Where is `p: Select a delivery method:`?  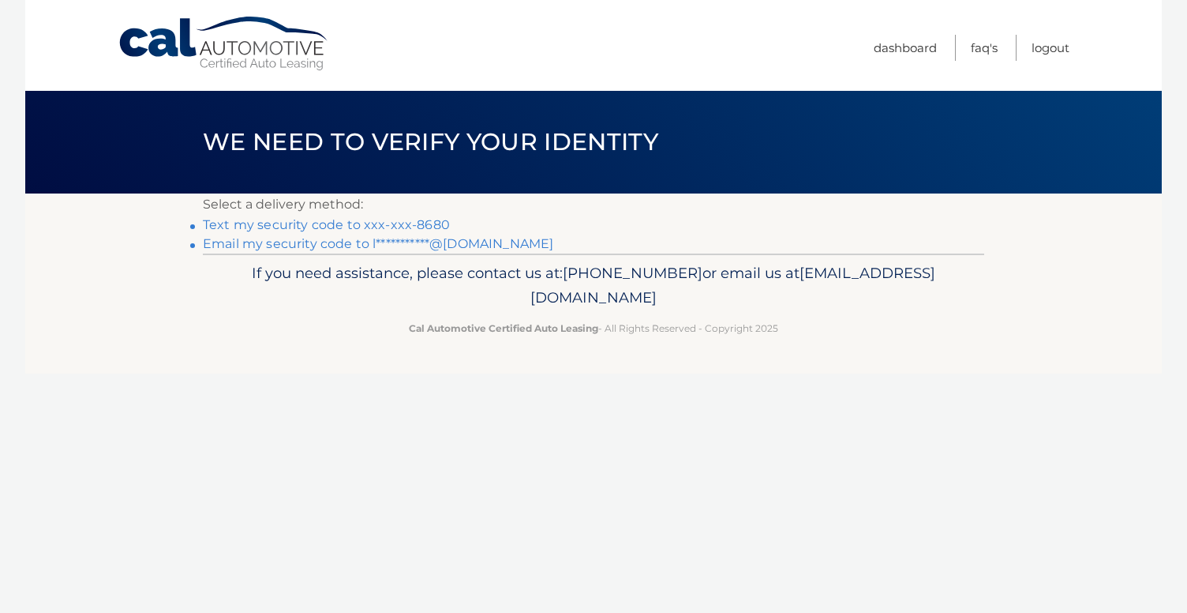
p: Select a delivery method: is located at coordinates (594, 204).